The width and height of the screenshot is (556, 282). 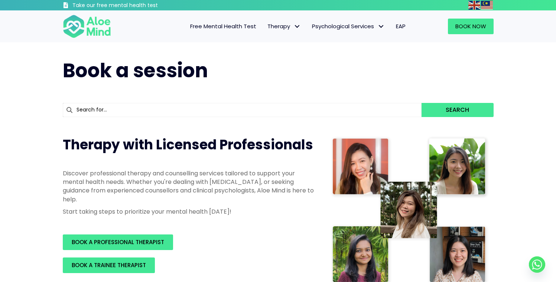 I want to click on span: Therapy: submenu, so click(x=297, y=26).